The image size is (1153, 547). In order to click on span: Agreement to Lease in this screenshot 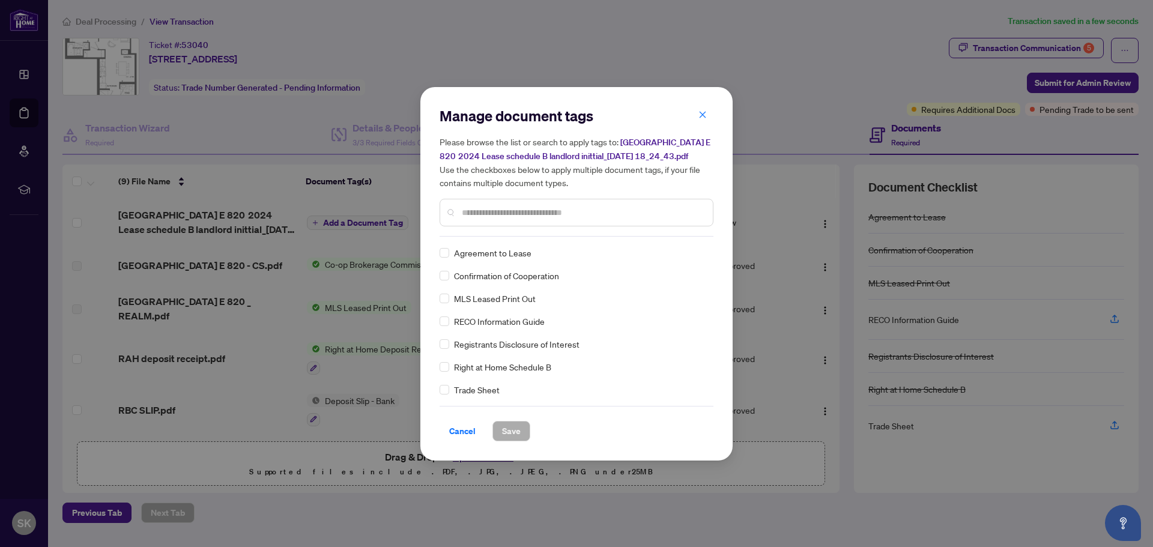, I will do `click(492, 253)`.